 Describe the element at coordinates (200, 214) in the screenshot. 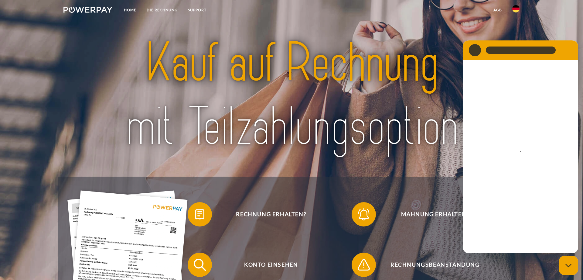

I see `img: qb_bill.svg` at that location.